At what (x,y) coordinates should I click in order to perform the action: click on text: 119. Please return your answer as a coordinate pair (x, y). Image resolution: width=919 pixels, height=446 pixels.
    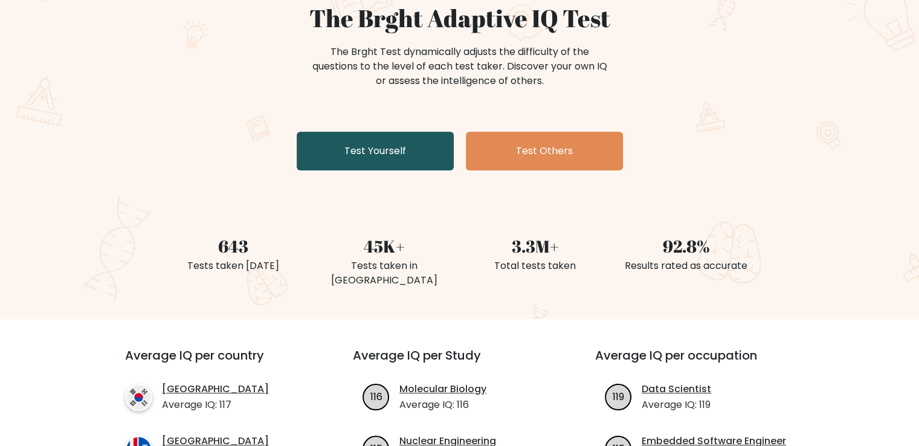
    Looking at the image, I should click on (618, 396).